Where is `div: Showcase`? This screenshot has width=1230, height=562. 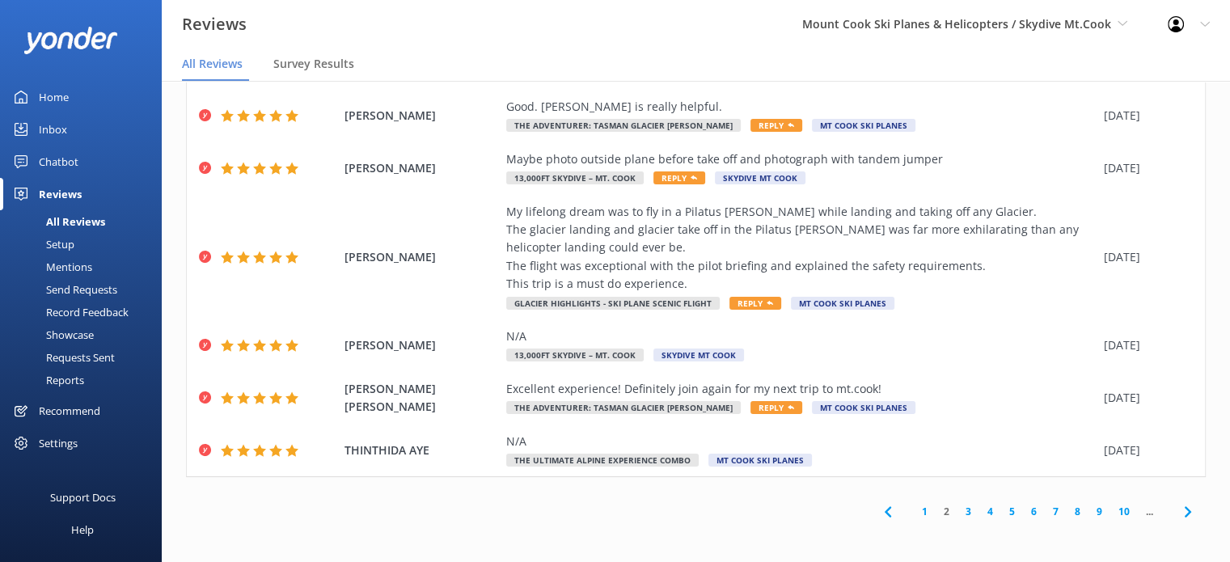
div: Showcase is located at coordinates (52, 335).